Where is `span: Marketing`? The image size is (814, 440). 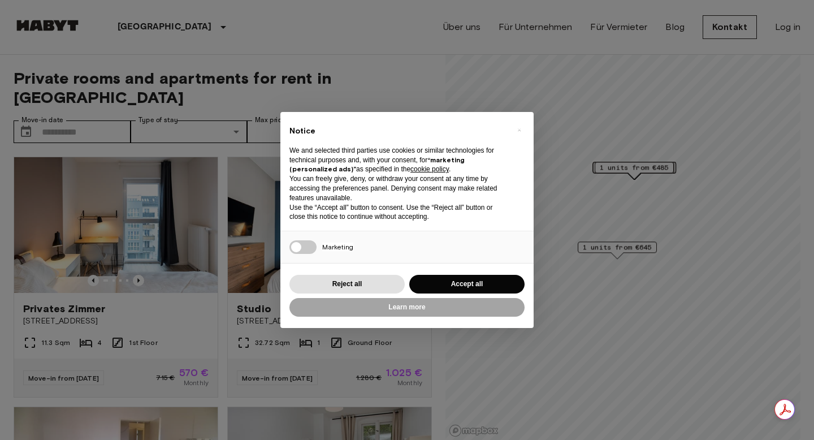 span: Marketing is located at coordinates (337, 246).